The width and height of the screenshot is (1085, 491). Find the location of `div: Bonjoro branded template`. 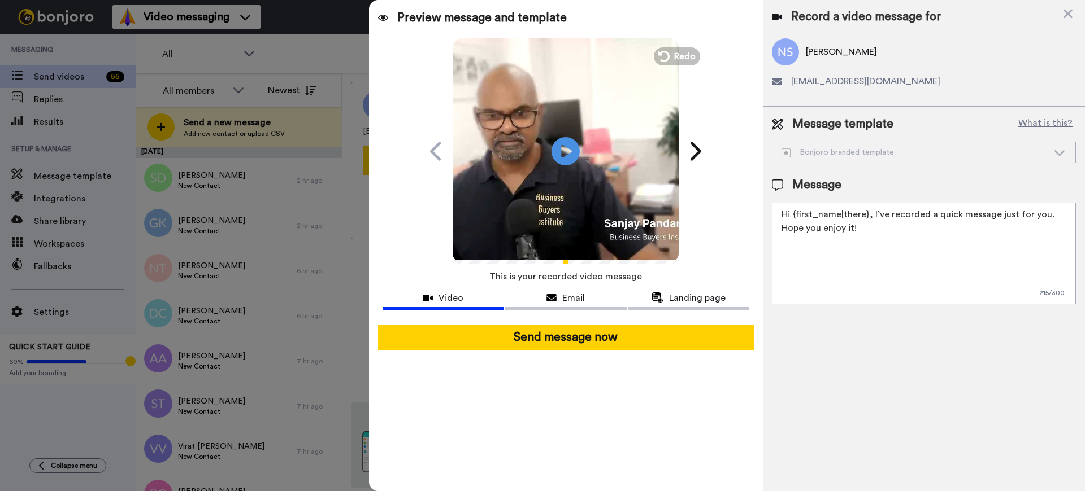

div: Bonjoro branded template is located at coordinates (915, 153).